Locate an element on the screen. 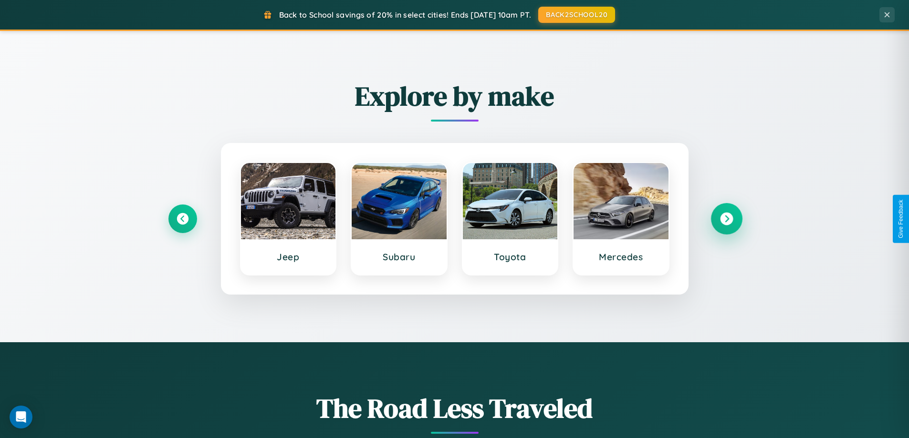  h2: Explore by make is located at coordinates (455, 96).